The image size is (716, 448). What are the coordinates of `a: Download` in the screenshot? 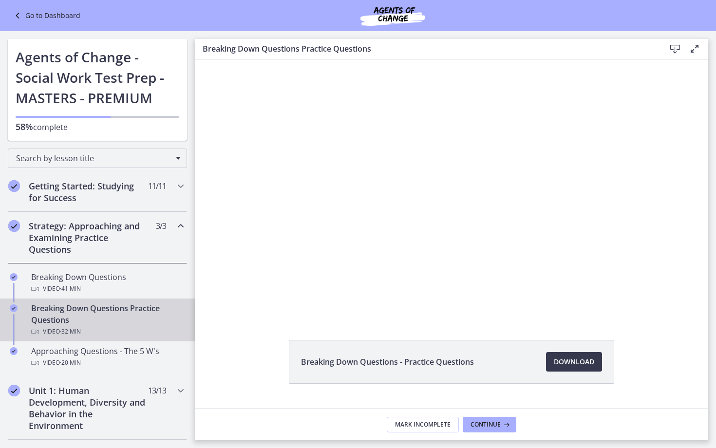 It's located at (574, 362).